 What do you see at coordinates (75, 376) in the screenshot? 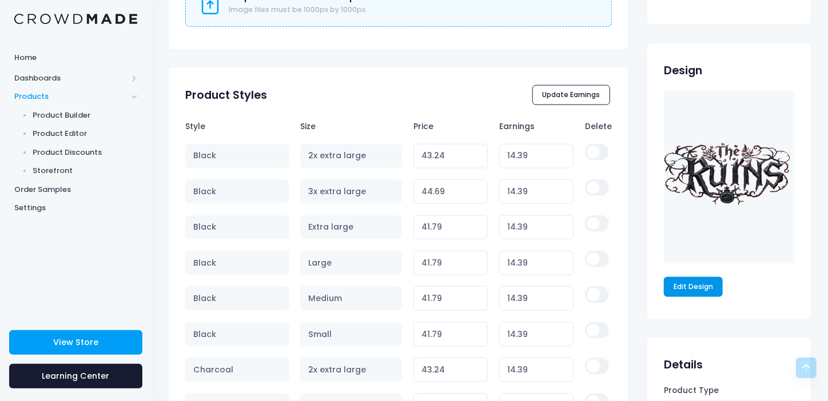
I see `a: Learning Center` at bounding box center [75, 376].